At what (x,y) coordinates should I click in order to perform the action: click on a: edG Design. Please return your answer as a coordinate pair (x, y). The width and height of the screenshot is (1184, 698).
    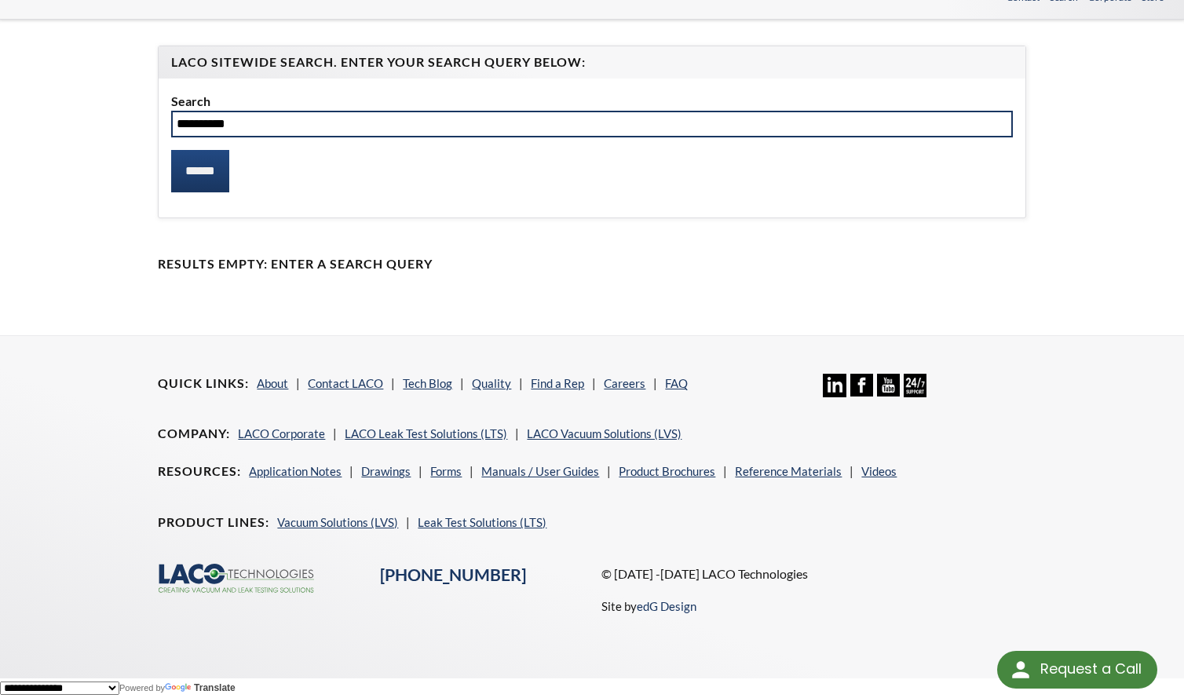
    Looking at the image, I should click on (666, 606).